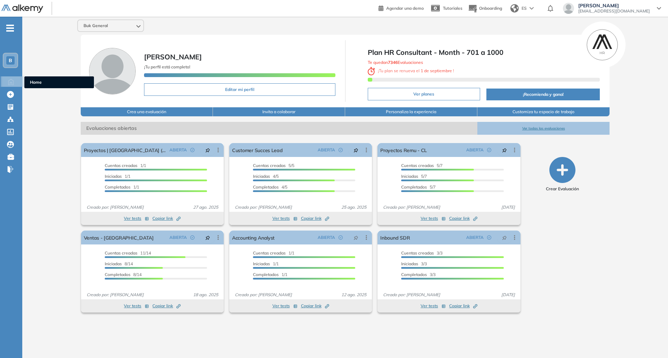 This screenshot has height=358, width=668. Describe the element at coordinates (147, 112) in the screenshot. I see `button: Crea una evaluación` at that location.